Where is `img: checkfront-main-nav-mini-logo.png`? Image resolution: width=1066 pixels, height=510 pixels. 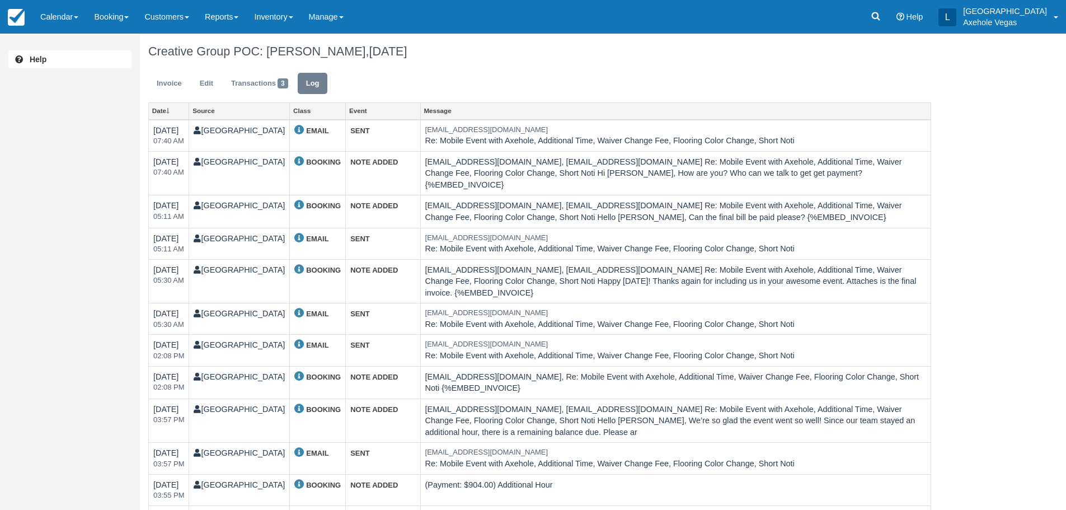 img: checkfront-main-nav-mini-logo.png is located at coordinates (16, 17).